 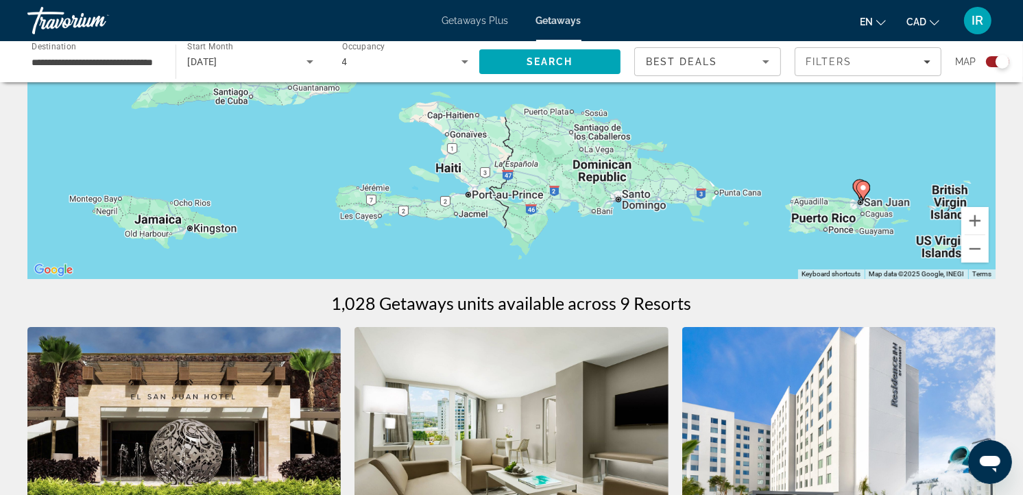 What do you see at coordinates (559, 21) in the screenshot?
I see `span: Getaways` at bounding box center [559, 21].